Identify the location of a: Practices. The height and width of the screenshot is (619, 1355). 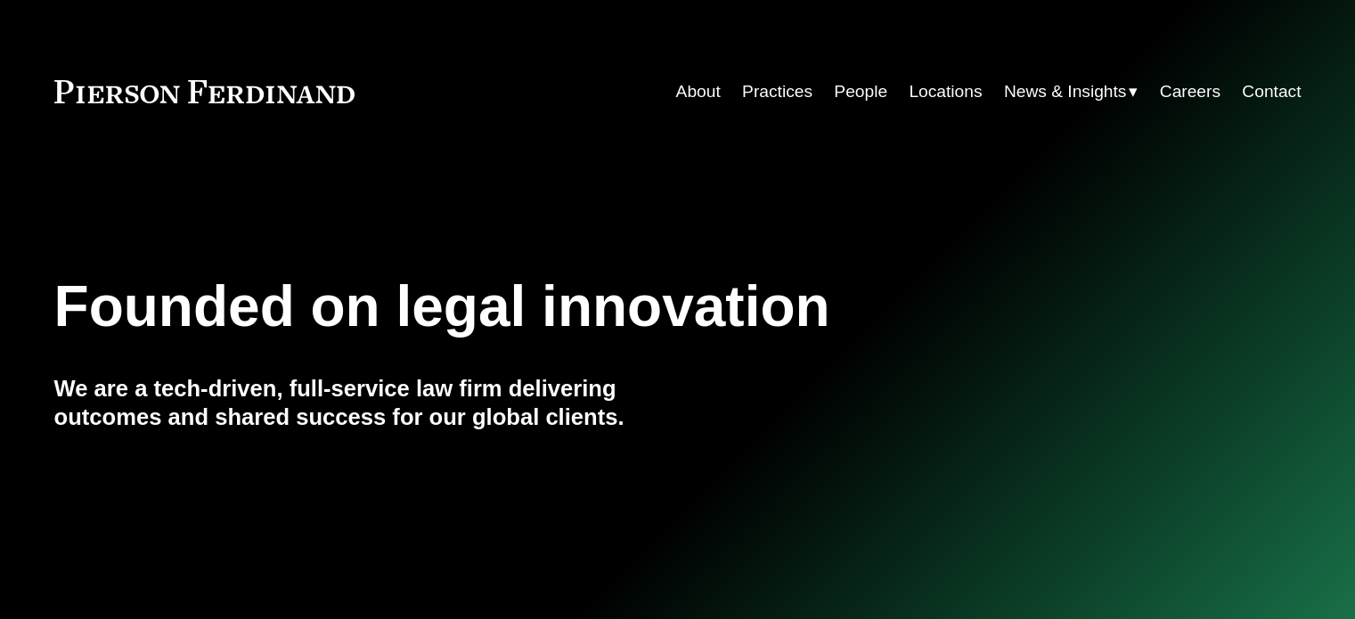
(777, 92).